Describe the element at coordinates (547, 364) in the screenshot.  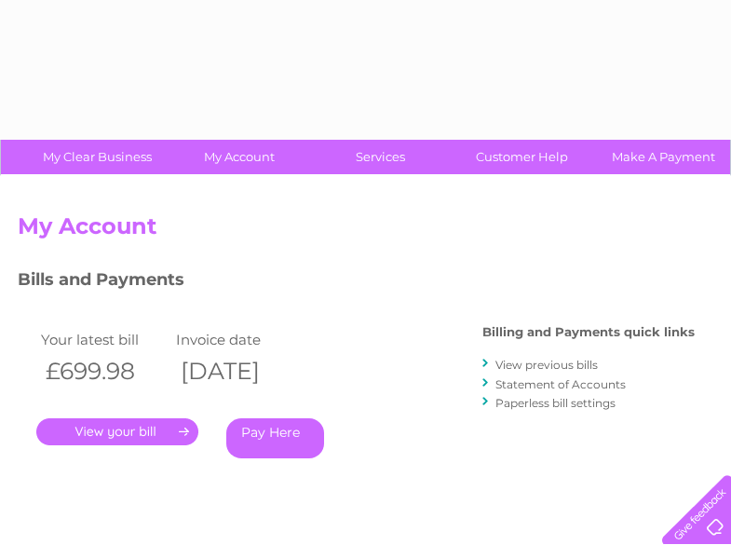
I see `a: View previous bills` at that location.